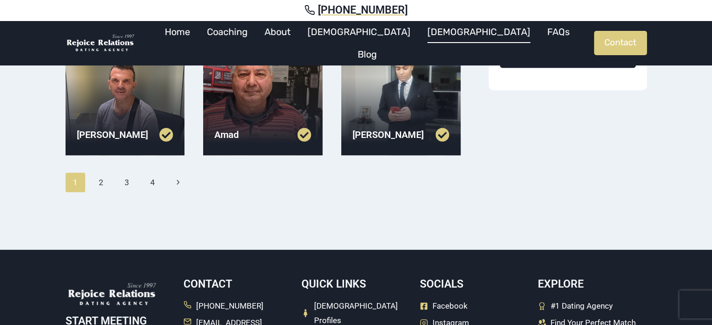 The height and width of the screenshot is (325, 712). I want to click on h5: Socials, so click(474, 285).